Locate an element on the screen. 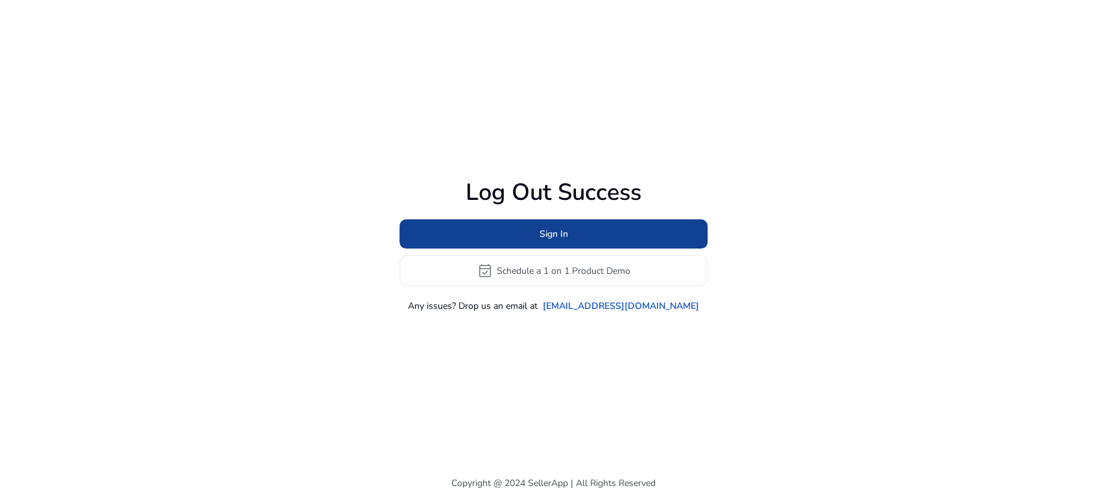 Image resolution: width=1107 pixels, height=501 pixels. button: event_availableSchedule a 1 on 1 Product Demo is located at coordinates (553, 271).